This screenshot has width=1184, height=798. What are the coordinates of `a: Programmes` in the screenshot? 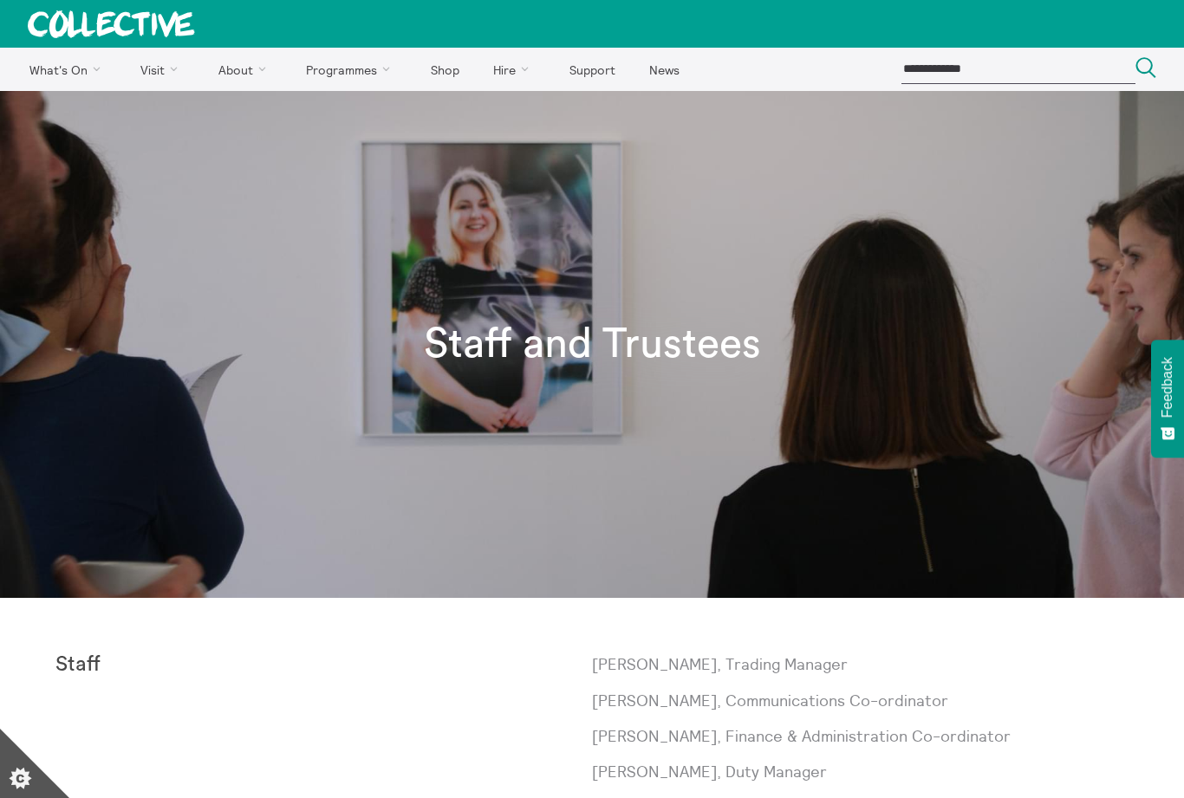 It's located at (352, 69).